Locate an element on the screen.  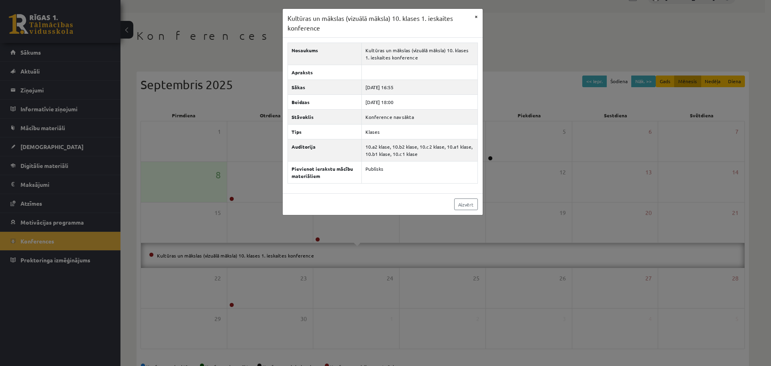
th: Auditorija is located at coordinates (325, 150).